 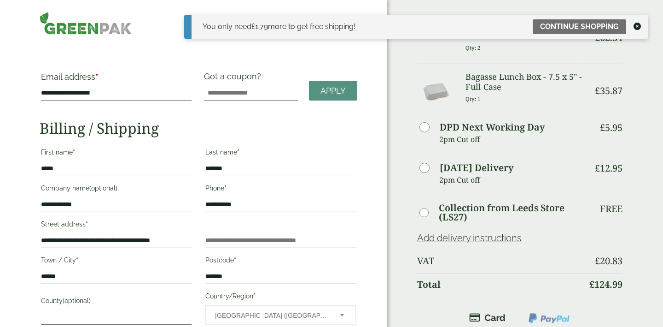 What do you see at coordinates (473, 99) in the screenshot?
I see `small: Qty: 1` at bounding box center [473, 99].